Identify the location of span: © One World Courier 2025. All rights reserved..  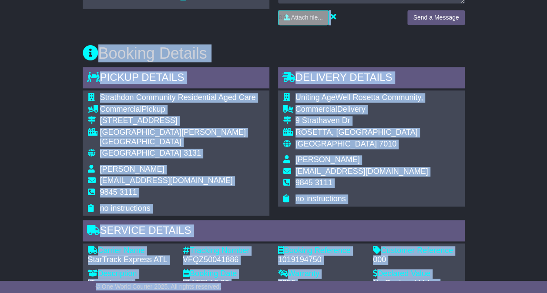
(158, 287).